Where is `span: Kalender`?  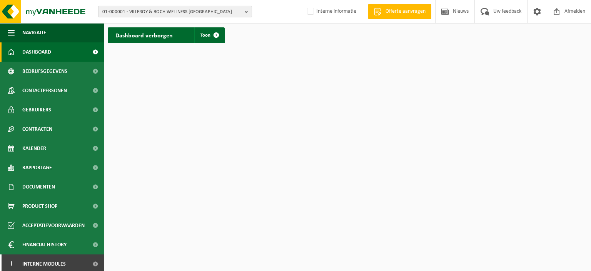
span: Kalender is located at coordinates (34, 148).